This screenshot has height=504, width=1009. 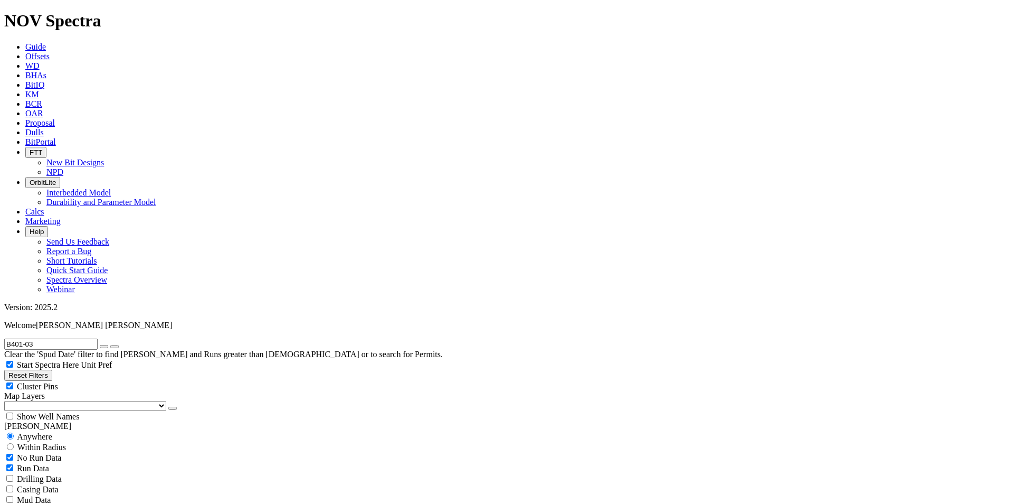 I want to click on span: Offsets, so click(x=37, y=56).